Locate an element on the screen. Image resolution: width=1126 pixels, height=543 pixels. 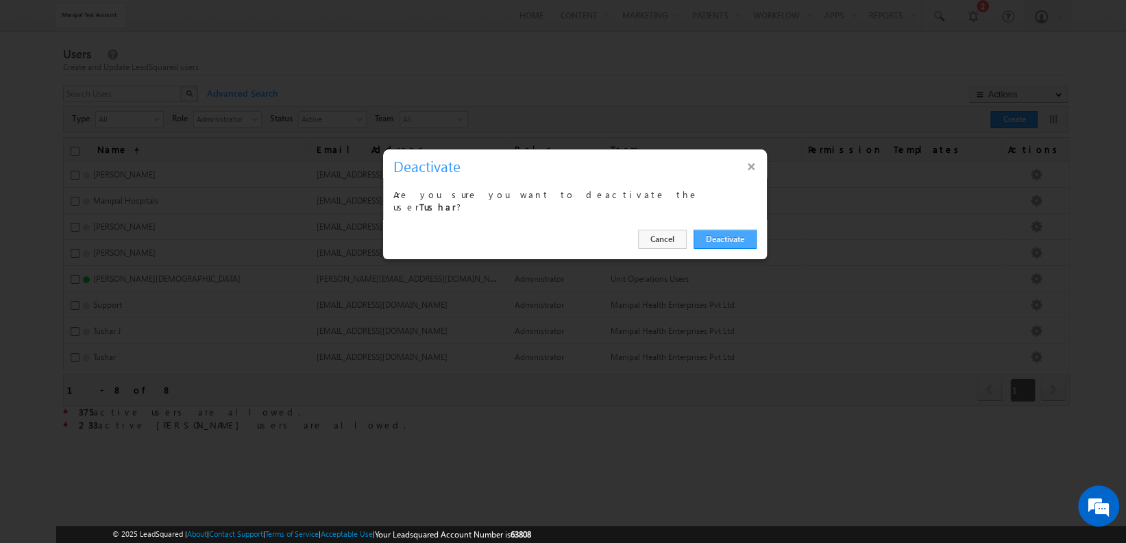
div: Are you sure you want to deactivate the user ? is located at coordinates (575, 201).